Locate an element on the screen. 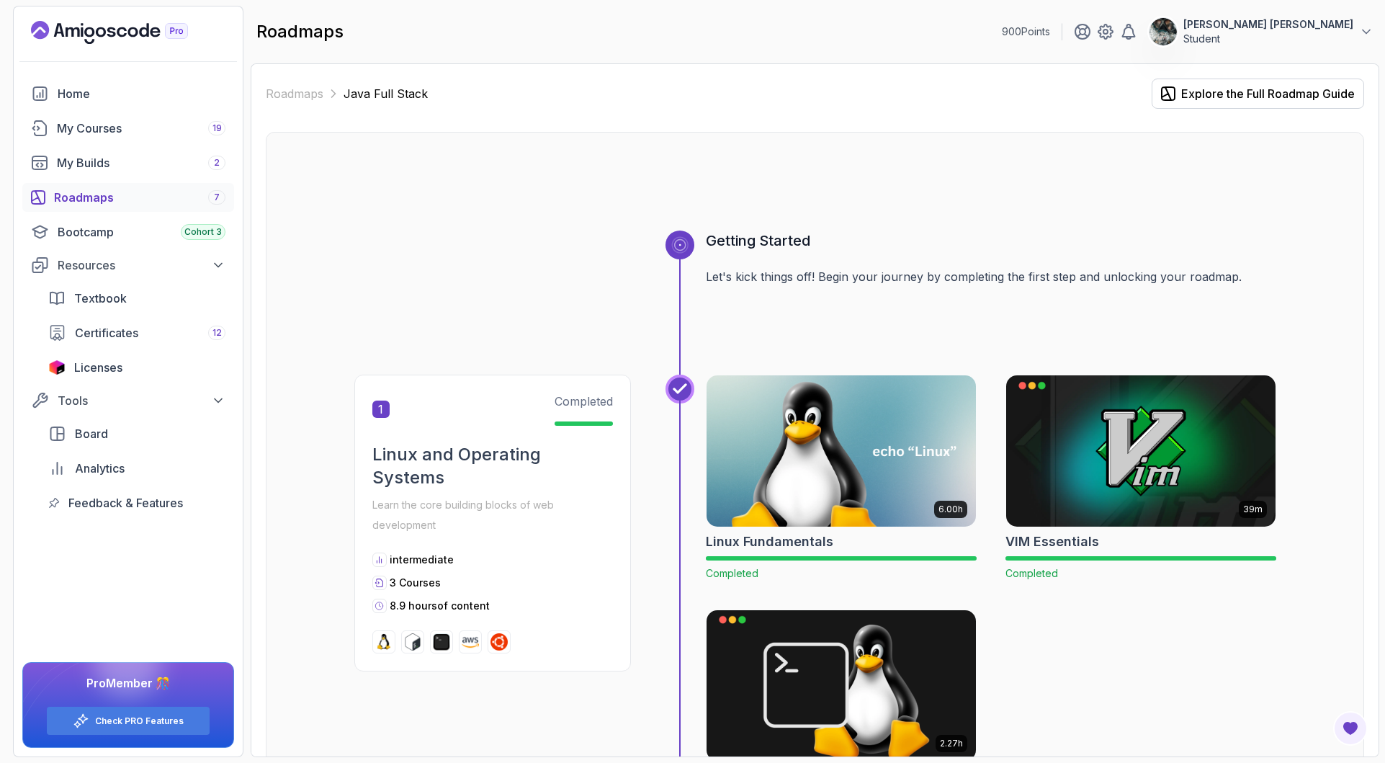 The image size is (1385, 763). span: Feedback & Features is located at coordinates (125, 503).